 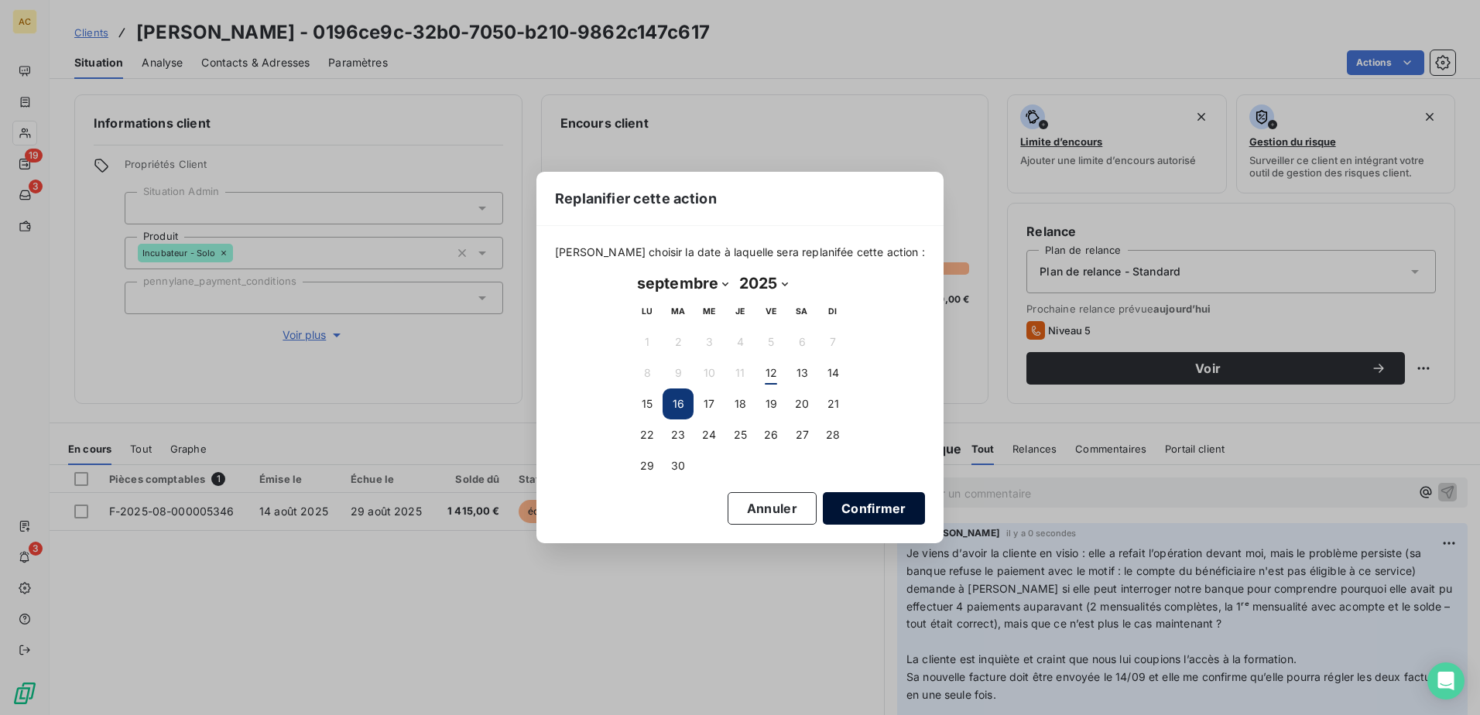 I want to click on button: Annuler, so click(x=772, y=508).